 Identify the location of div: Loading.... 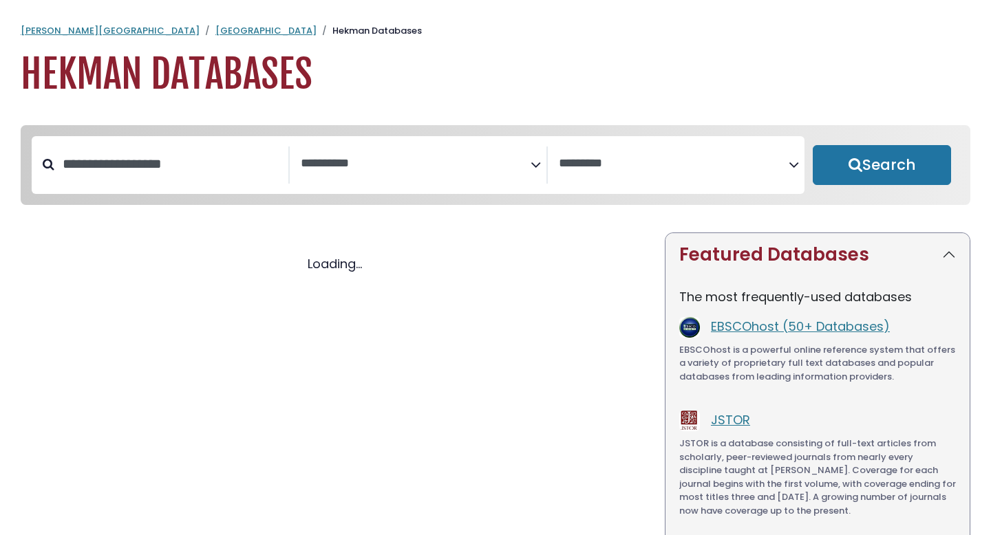
(334, 263).